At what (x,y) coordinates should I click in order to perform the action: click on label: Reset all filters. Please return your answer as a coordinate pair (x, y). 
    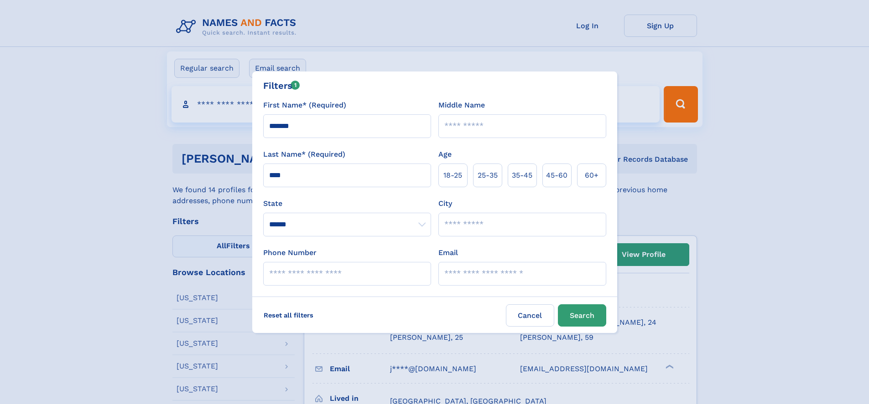
    Looking at the image, I should click on (288, 316).